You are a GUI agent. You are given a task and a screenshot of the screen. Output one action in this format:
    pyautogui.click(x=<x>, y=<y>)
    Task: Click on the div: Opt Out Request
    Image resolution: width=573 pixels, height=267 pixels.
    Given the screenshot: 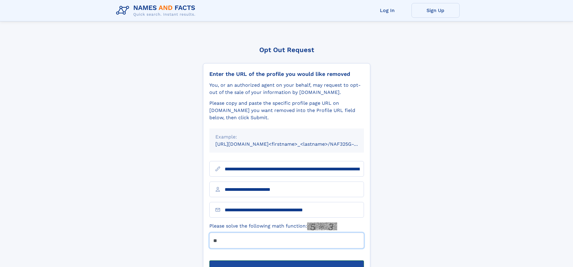 What is the action you would take?
    pyautogui.click(x=286, y=50)
    